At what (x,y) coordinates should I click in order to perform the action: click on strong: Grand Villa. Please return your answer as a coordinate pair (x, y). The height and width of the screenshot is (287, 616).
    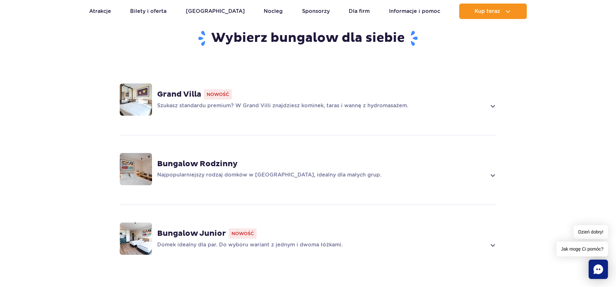
    Looking at the image, I should click on (179, 94).